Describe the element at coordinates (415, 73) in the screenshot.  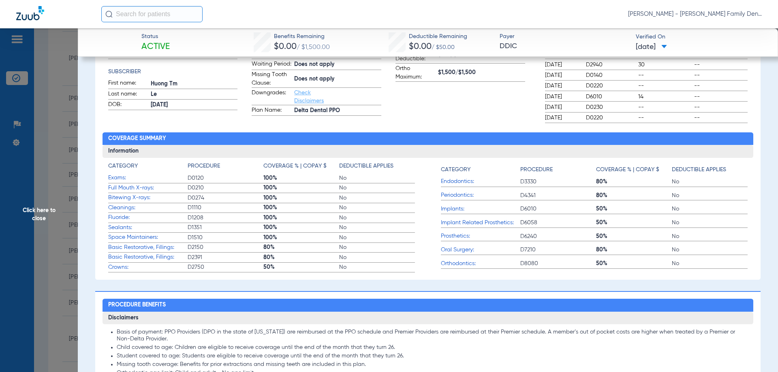
I see `span: Ortho Maximum:` at that location.